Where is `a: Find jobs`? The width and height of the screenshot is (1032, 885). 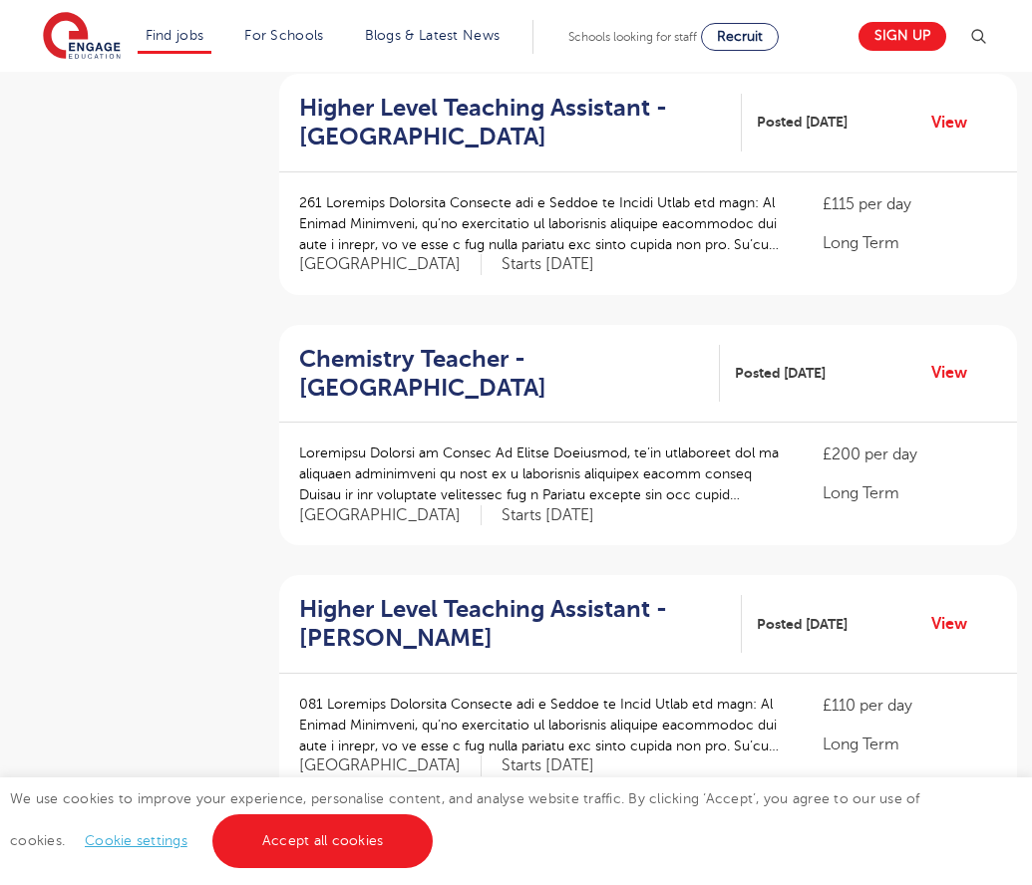 a: Find jobs is located at coordinates (174, 35).